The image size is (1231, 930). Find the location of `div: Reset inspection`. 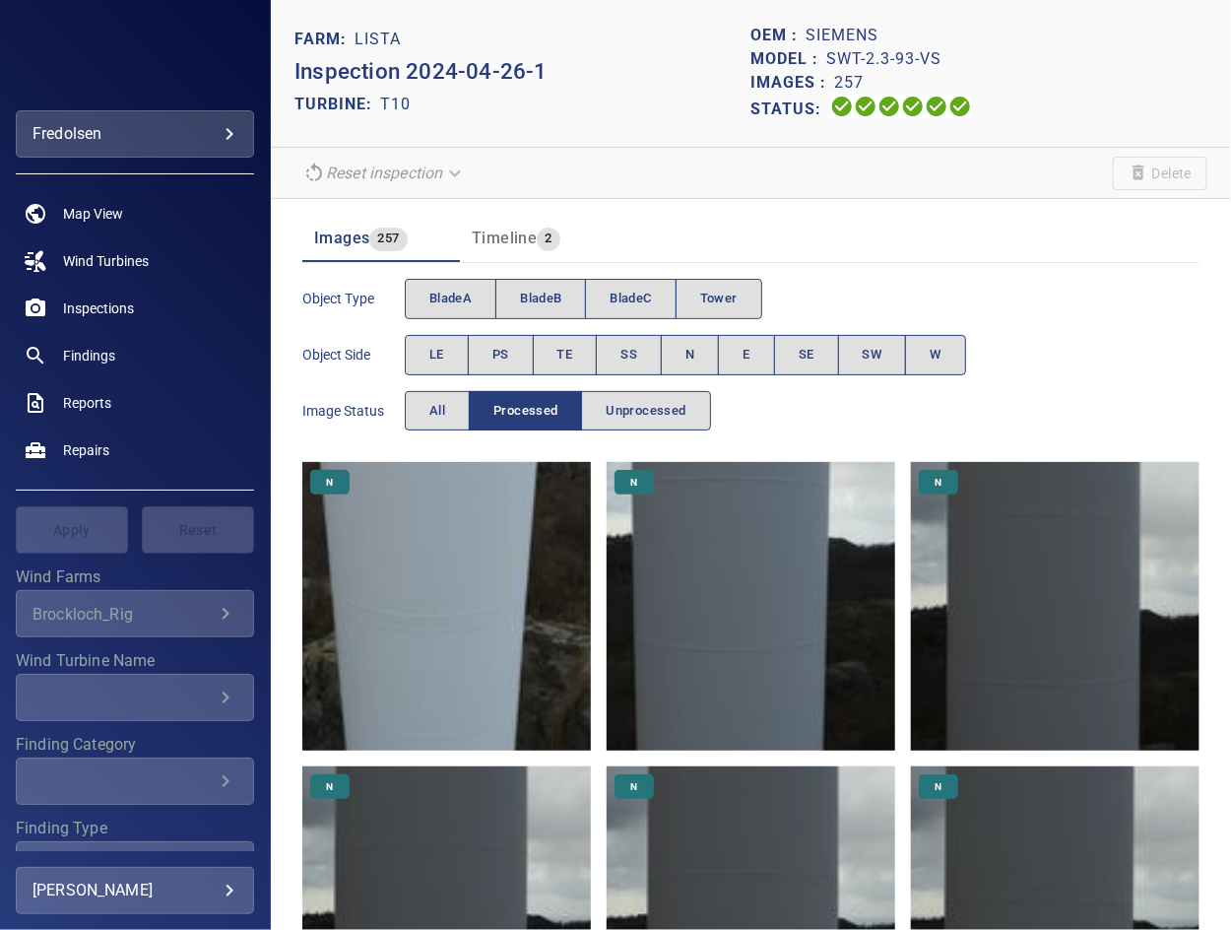

div: Reset inspection is located at coordinates (384, 172).